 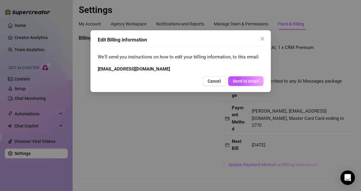 What do you see at coordinates (262, 39) in the screenshot?
I see `span: Close` at bounding box center [262, 39].